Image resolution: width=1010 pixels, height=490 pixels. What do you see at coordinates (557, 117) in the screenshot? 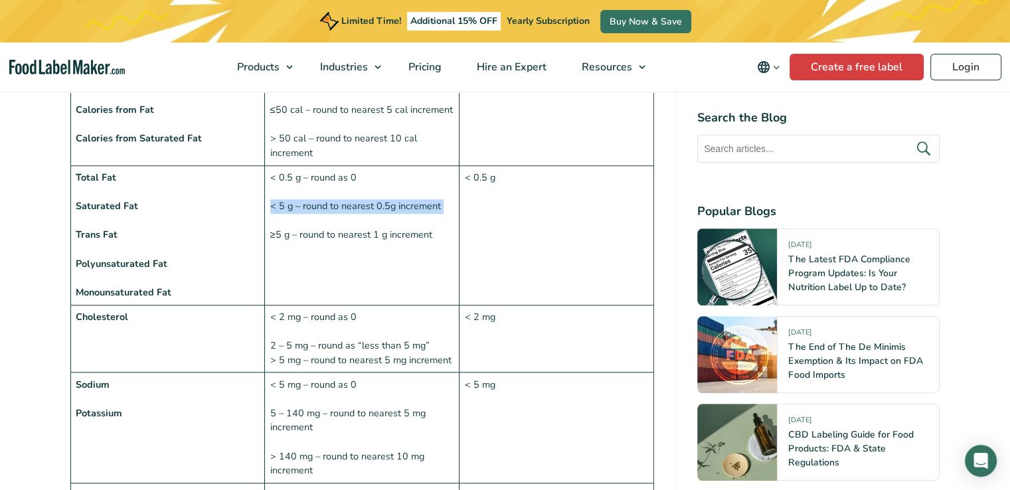
I see `td: < 5 cal` at bounding box center [557, 117].